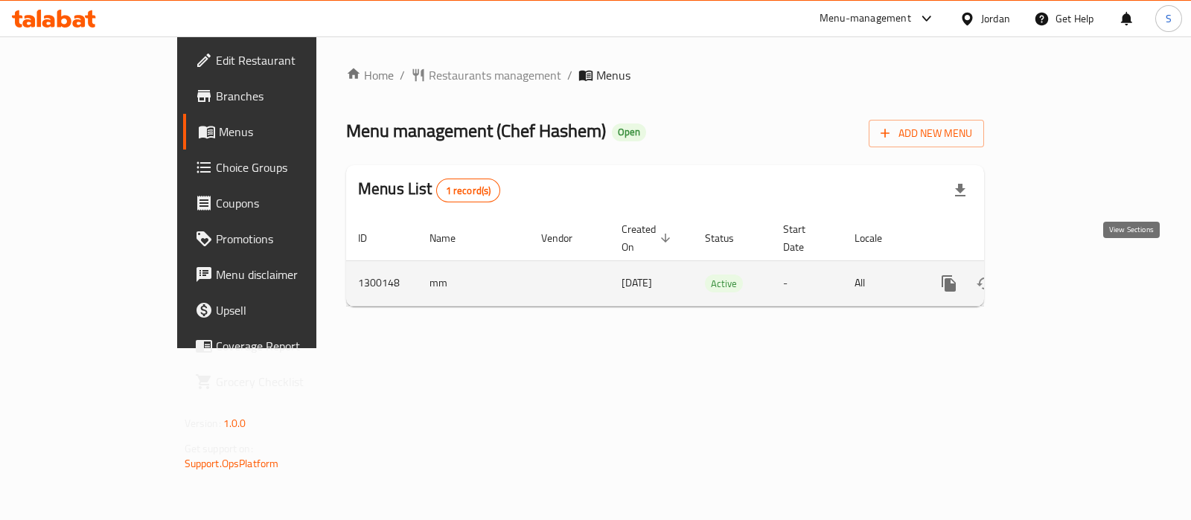 This screenshot has width=1191, height=520. Describe the element at coordinates (232, 464) in the screenshot. I see `a: Support.OpsPlatform` at that location.